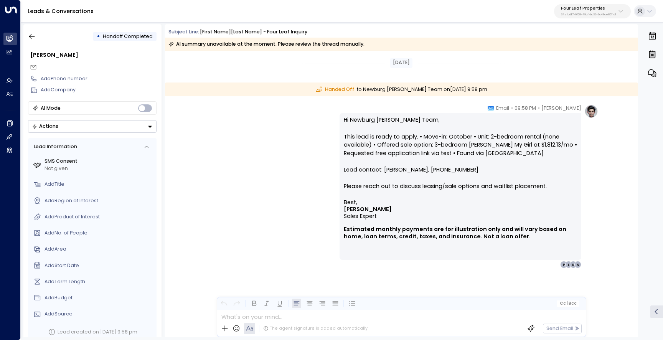 This screenshot has width=663, height=340. What do you see at coordinates (502, 108) in the screenshot?
I see `span: Email` at bounding box center [502, 108].